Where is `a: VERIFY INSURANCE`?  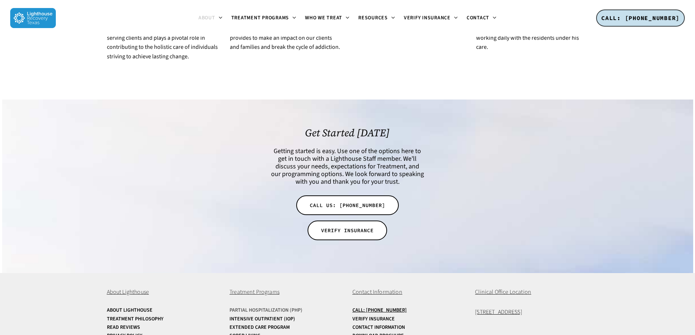
a: VERIFY INSURANCE is located at coordinates (347, 230).